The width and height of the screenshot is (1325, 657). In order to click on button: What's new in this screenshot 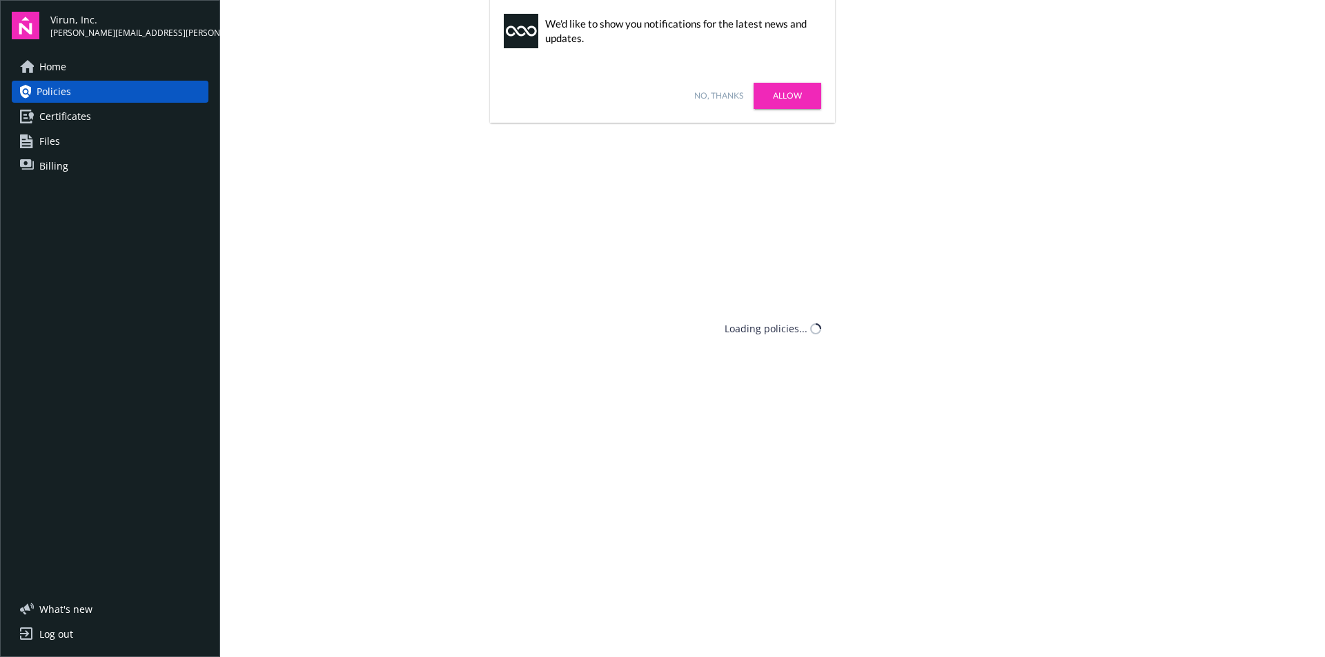, I will do `click(63, 609)`.